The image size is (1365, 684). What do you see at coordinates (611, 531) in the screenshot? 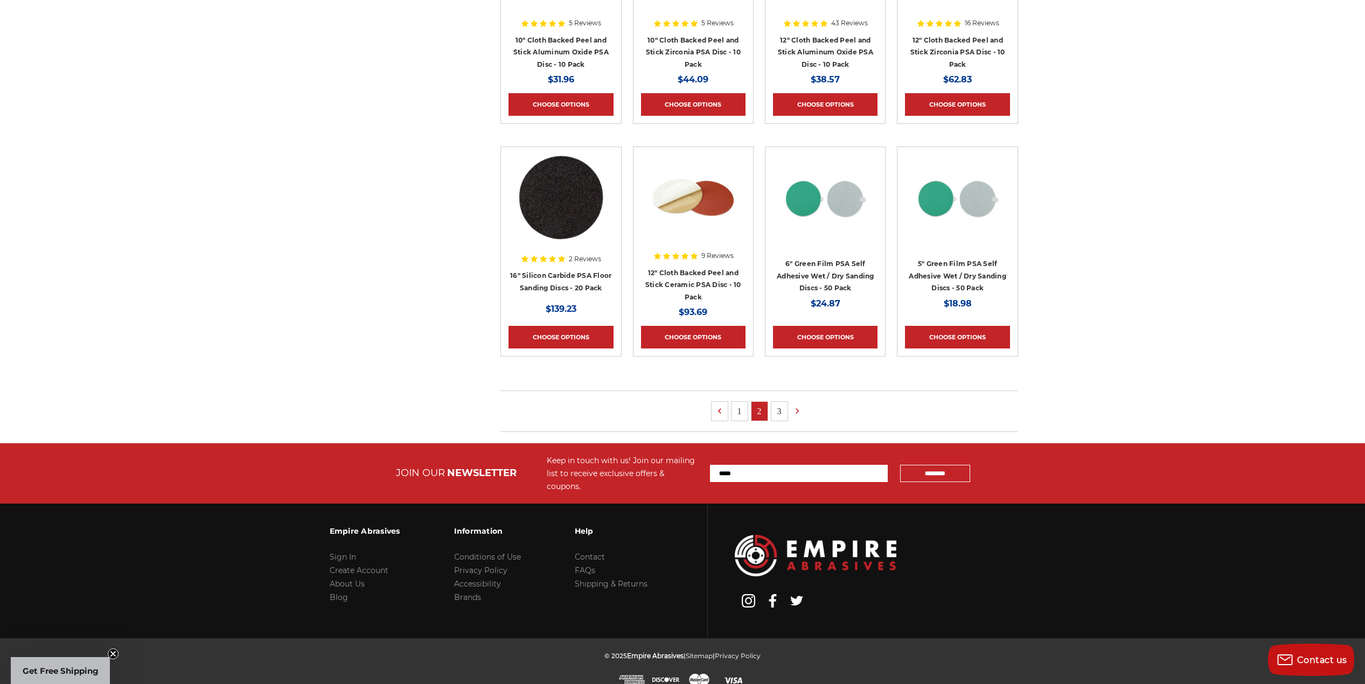
I see `h3: Help` at bounding box center [611, 531].